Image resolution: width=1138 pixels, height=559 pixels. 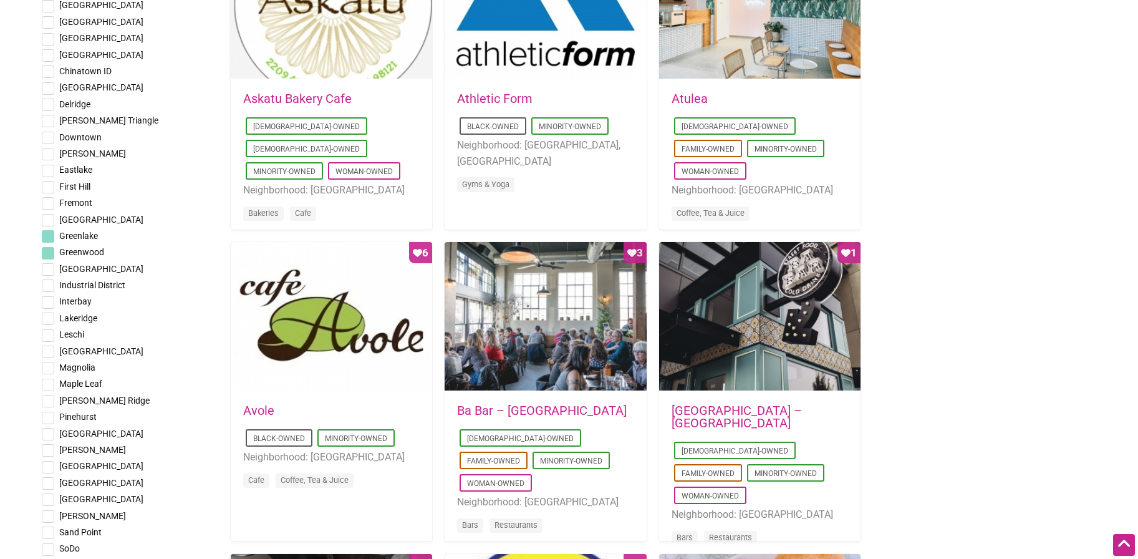 I want to click on span: Greenlake, so click(x=79, y=236).